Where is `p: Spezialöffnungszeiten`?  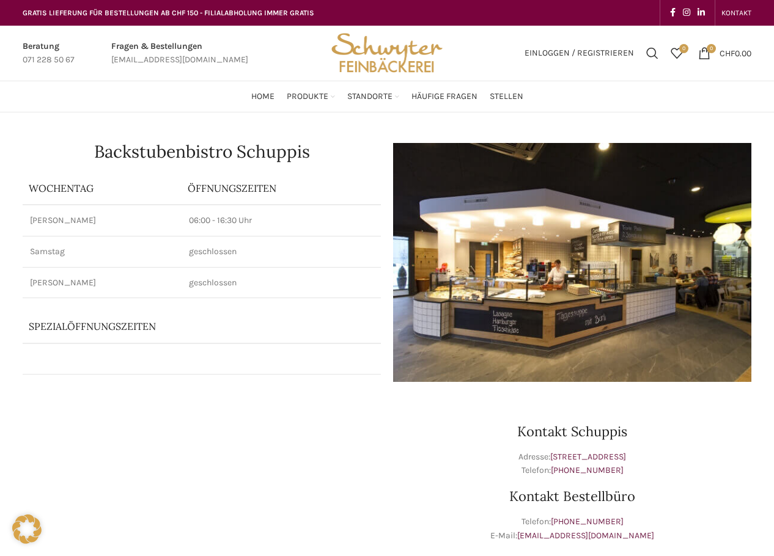 p: Spezialöffnungszeiten is located at coordinates (172, 327).